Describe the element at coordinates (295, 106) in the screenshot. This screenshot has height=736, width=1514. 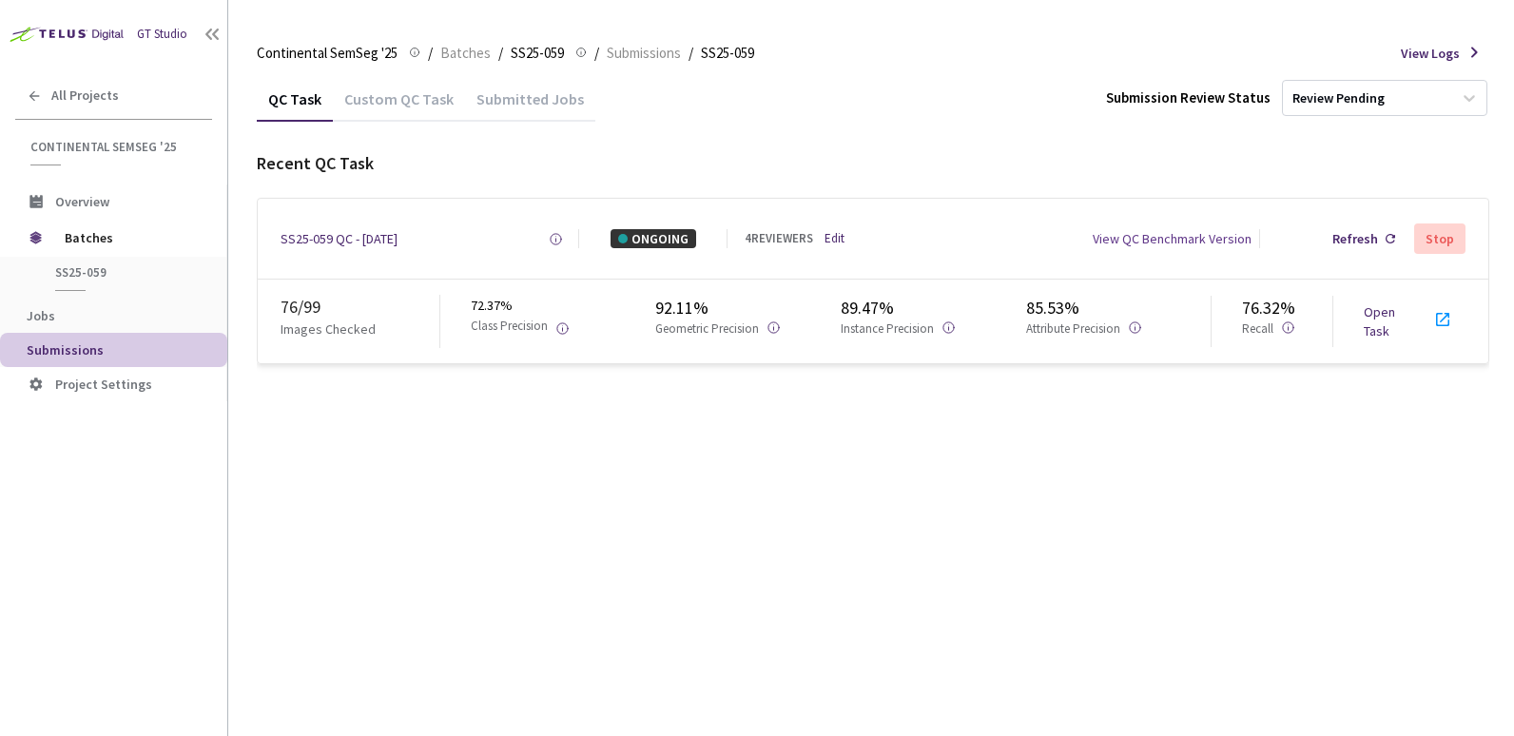
I see `div: QC Task` at that location.